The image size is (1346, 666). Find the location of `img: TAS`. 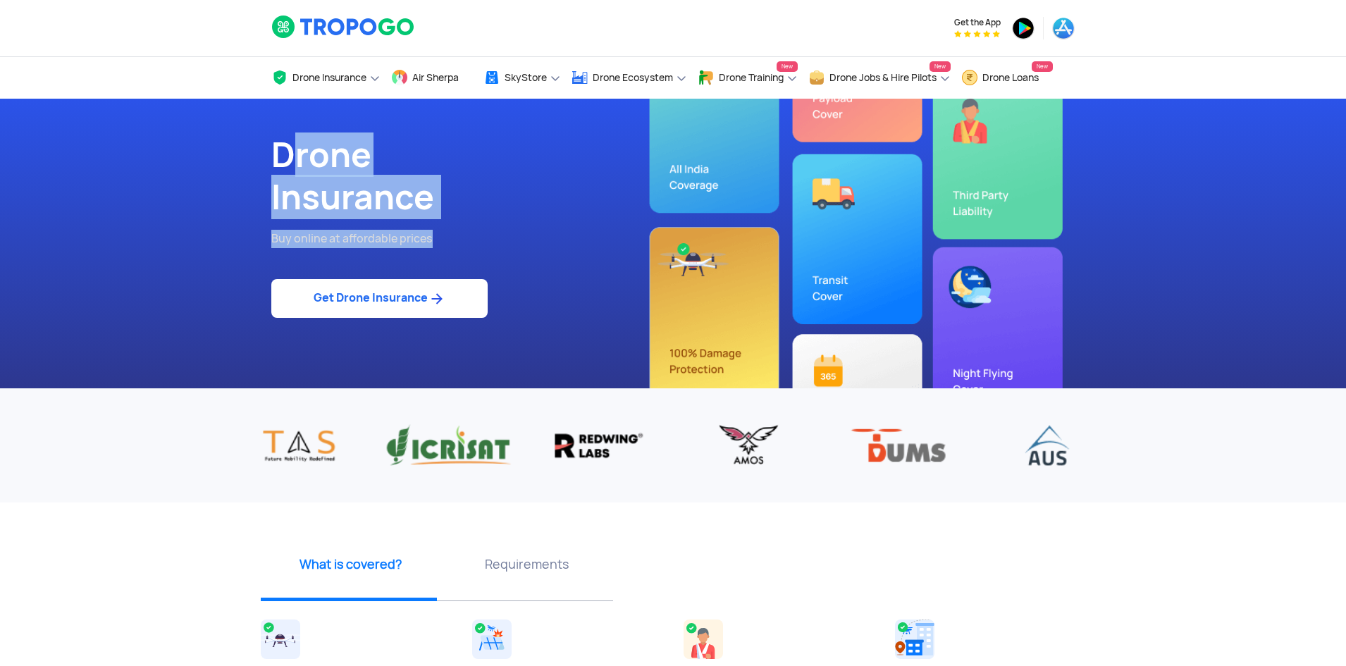

img: TAS is located at coordinates (300, 445).